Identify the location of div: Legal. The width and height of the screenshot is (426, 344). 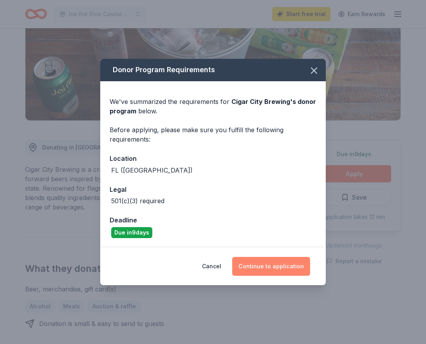
(213, 189).